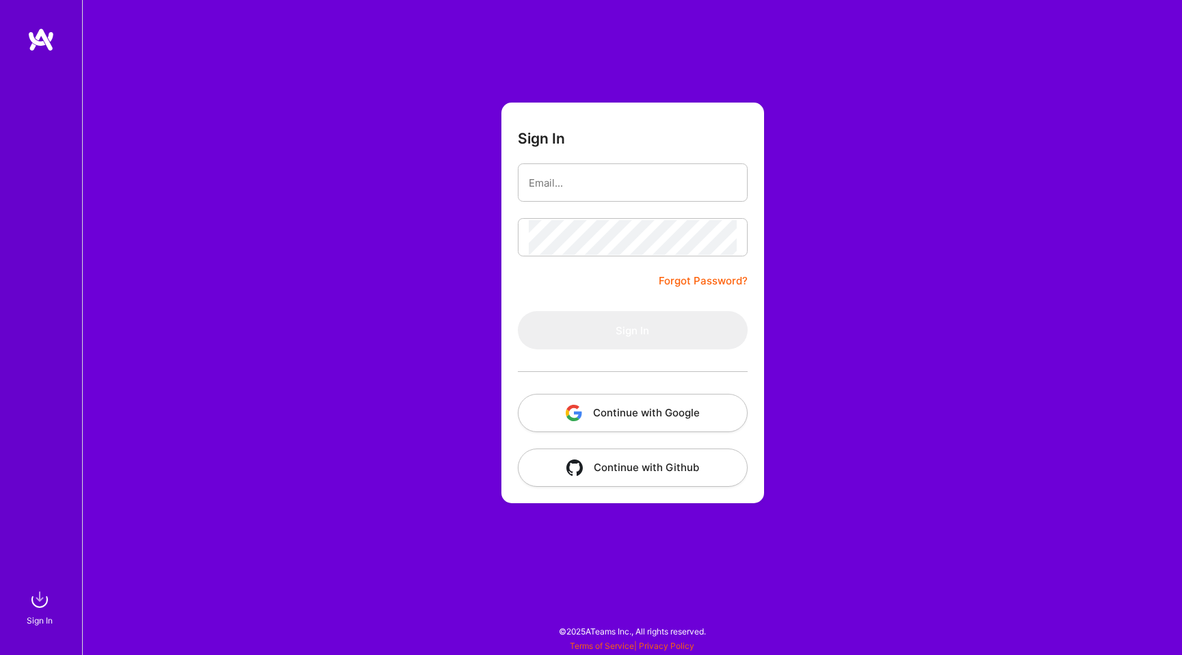 The width and height of the screenshot is (1182, 655). What do you see at coordinates (633, 468) in the screenshot?
I see `button: Continue with Github` at bounding box center [633, 468].